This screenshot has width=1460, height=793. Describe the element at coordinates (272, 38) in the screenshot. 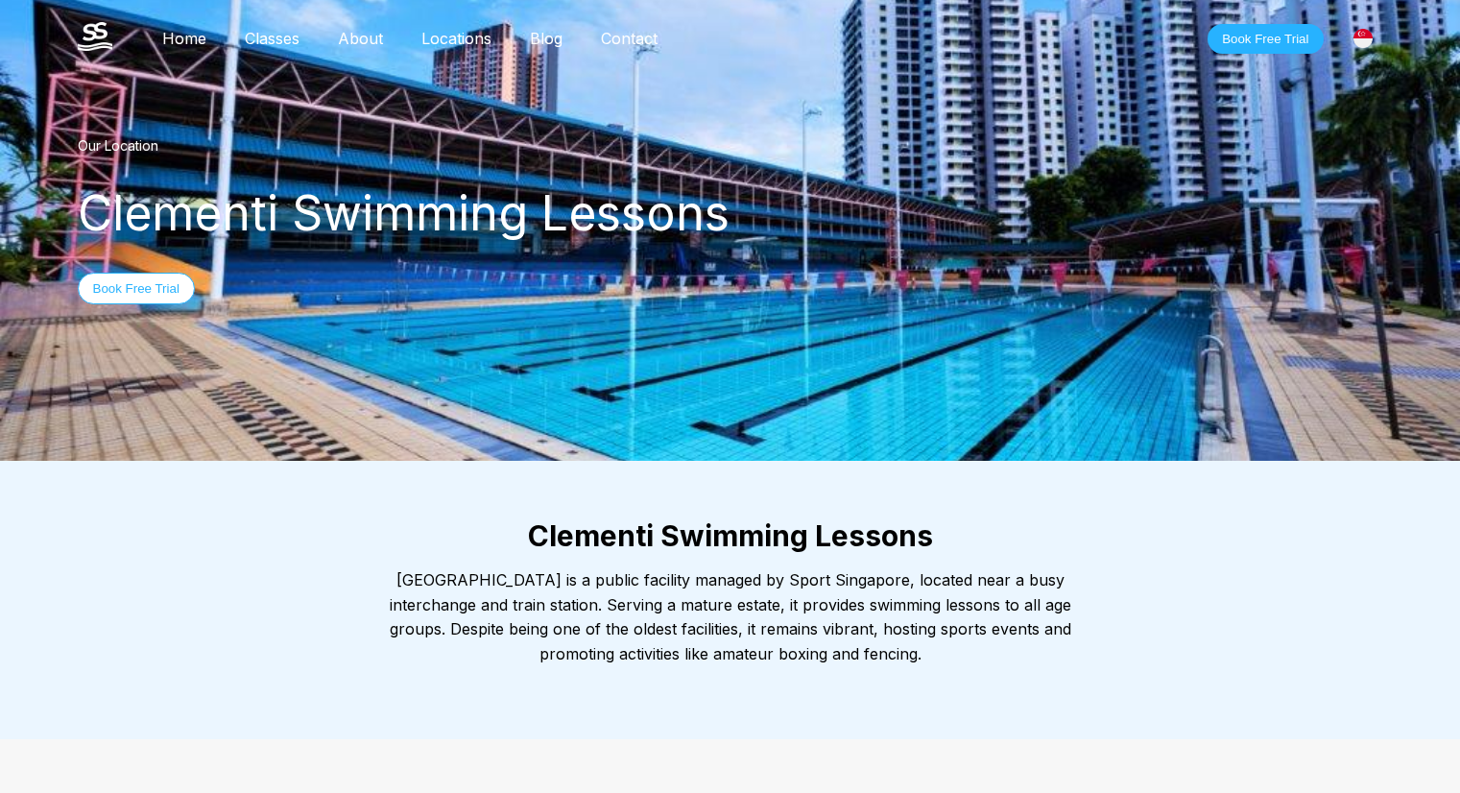

I see `a: Classes` at that location.